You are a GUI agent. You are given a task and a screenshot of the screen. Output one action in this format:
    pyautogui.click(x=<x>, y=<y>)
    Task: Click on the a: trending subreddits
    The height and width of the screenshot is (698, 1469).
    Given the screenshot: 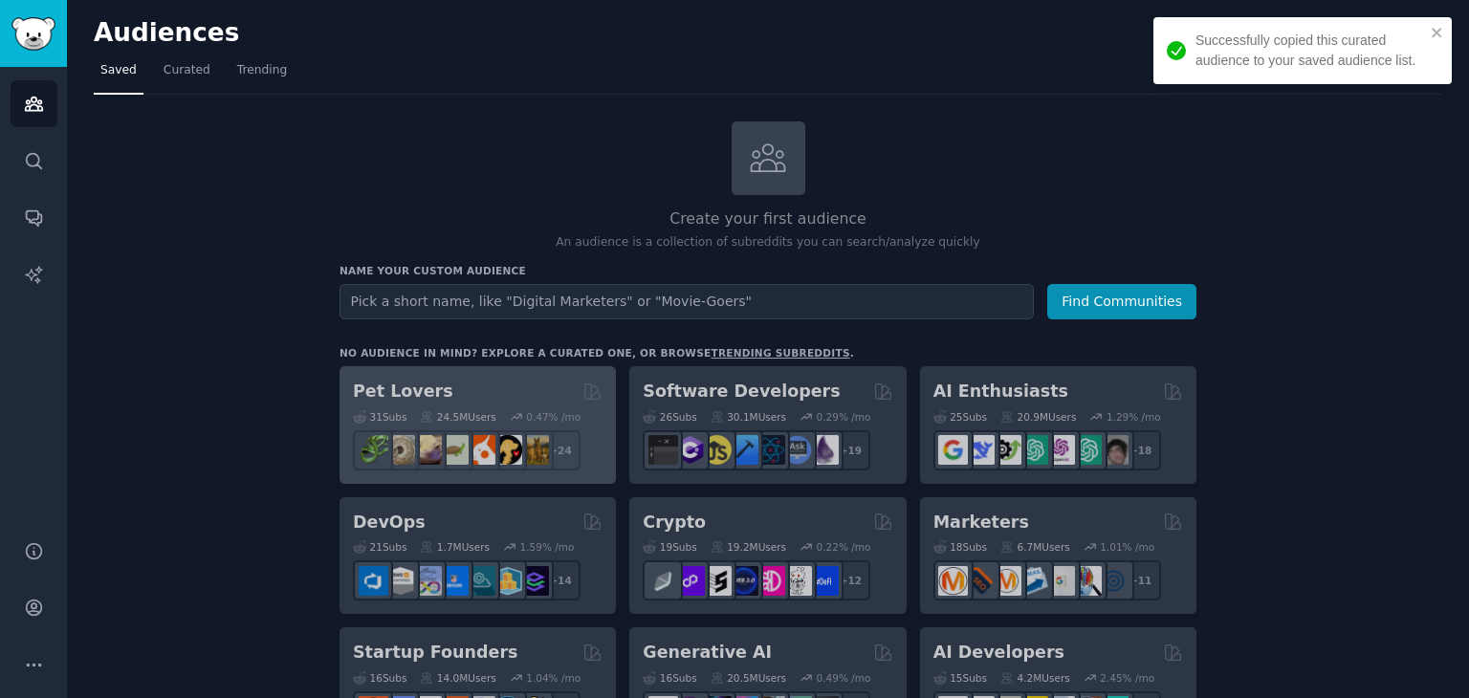 What is the action you would take?
    pyautogui.click(x=779, y=353)
    